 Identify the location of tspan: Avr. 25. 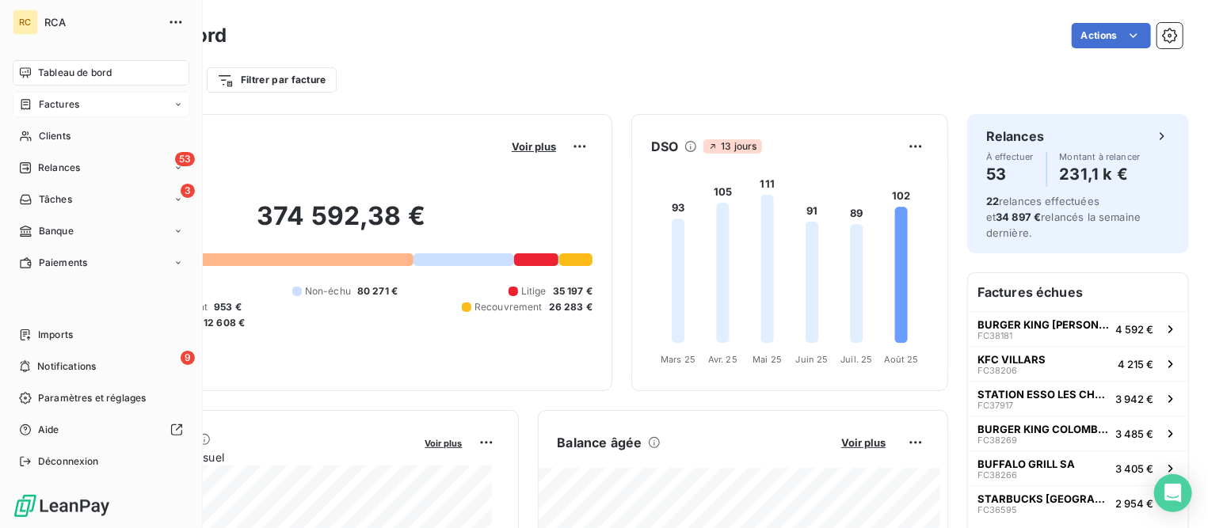
(722, 360).